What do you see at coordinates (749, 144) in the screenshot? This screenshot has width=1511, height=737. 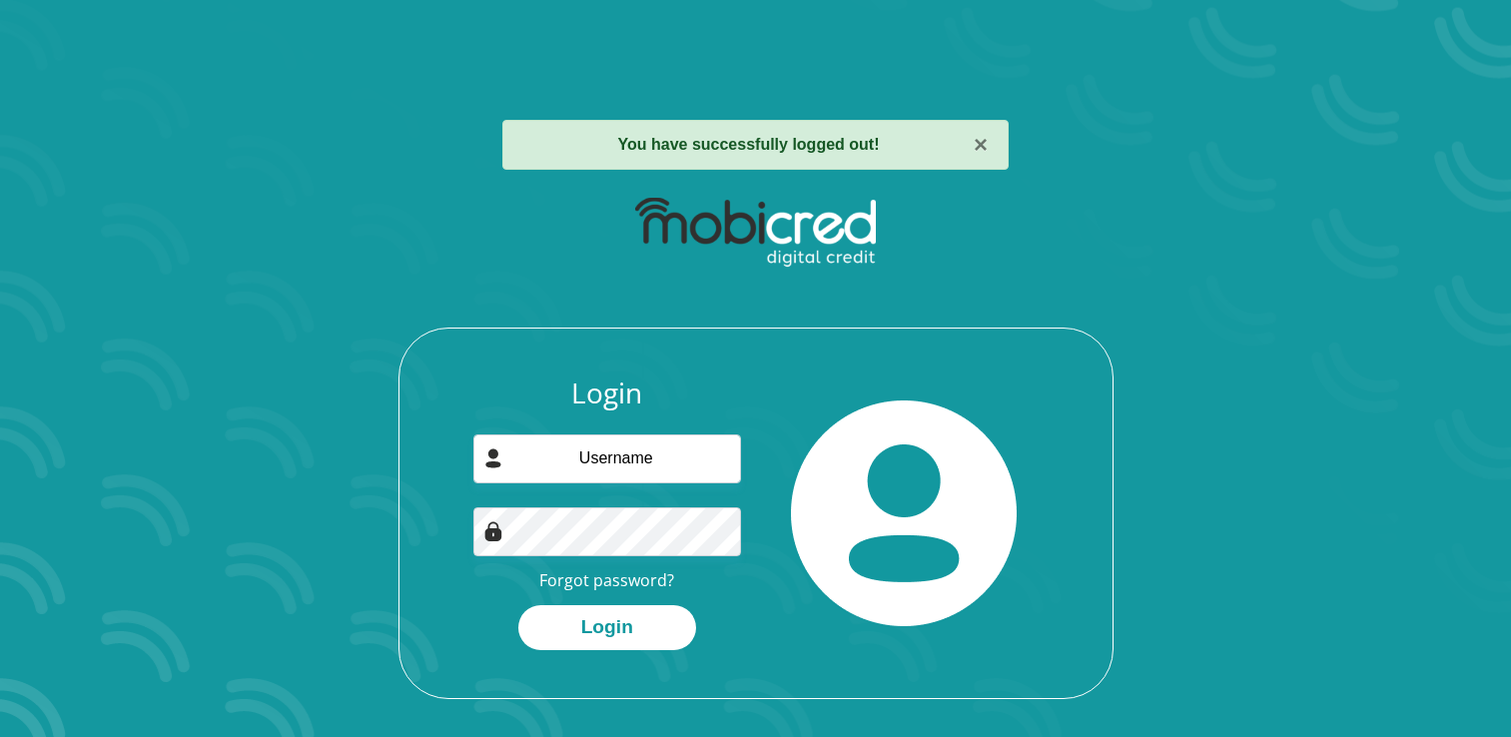 I see `strong: You have successfully logged out!` at bounding box center [749, 144].